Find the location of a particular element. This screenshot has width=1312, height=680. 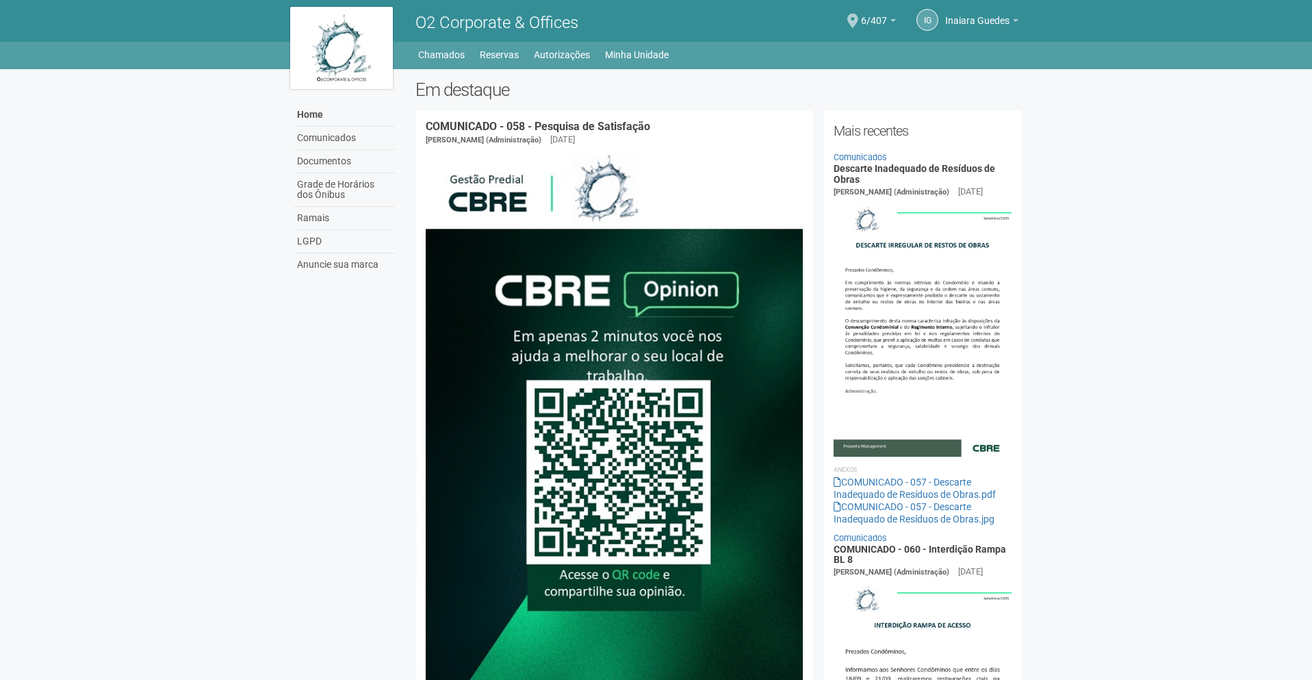

img: logo.jpg is located at coordinates (341, 48).